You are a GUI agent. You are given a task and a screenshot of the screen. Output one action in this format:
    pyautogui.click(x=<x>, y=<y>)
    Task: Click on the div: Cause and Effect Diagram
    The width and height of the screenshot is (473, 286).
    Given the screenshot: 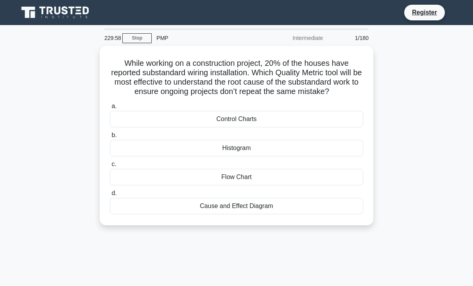 What is the action you would take?
    pyautogui.click(x=237, y=206)
    